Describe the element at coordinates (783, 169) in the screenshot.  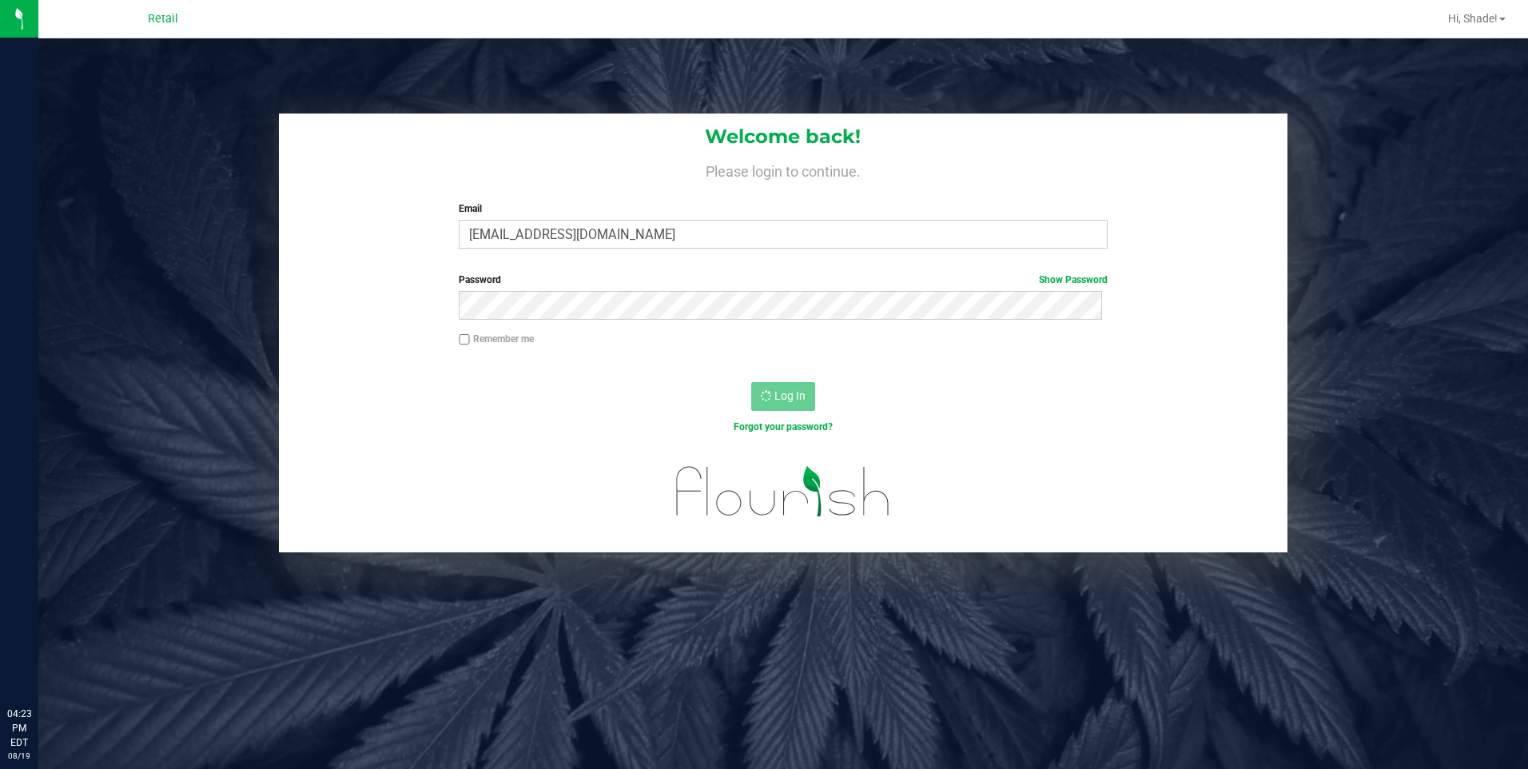
I see `h4: Please login to continue.` at that location.